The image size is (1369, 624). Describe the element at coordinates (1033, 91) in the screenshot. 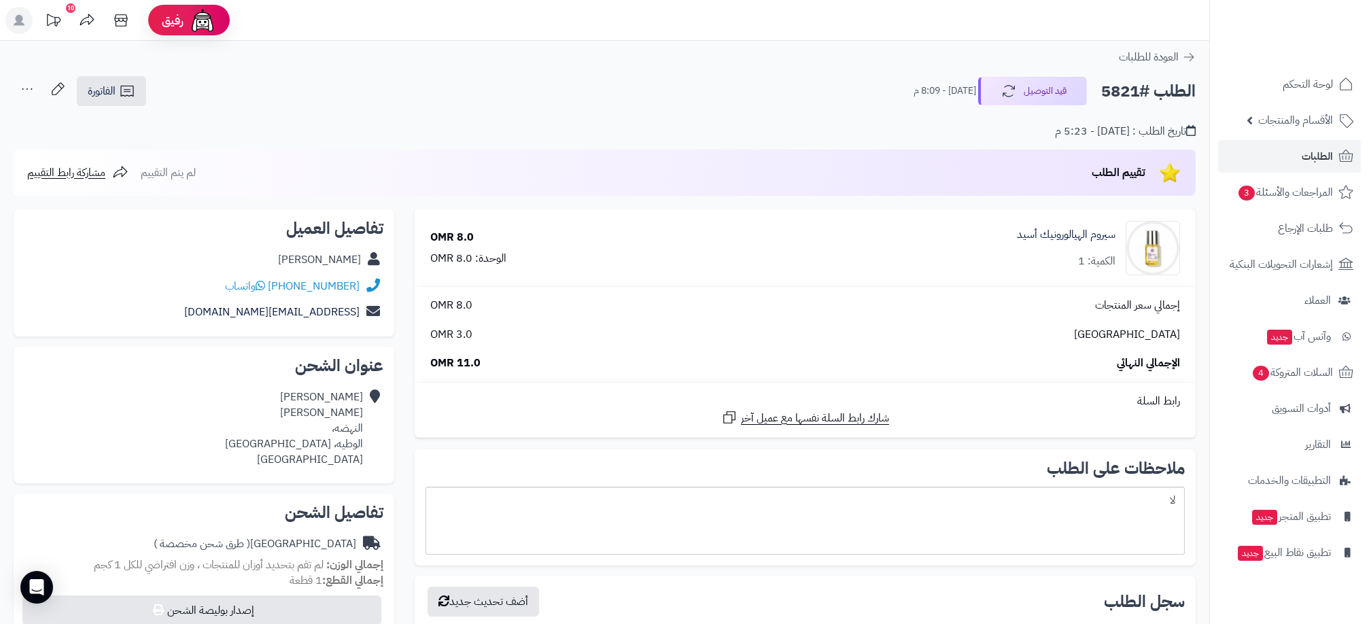

I see `button: قيد التوصيل` at that location.